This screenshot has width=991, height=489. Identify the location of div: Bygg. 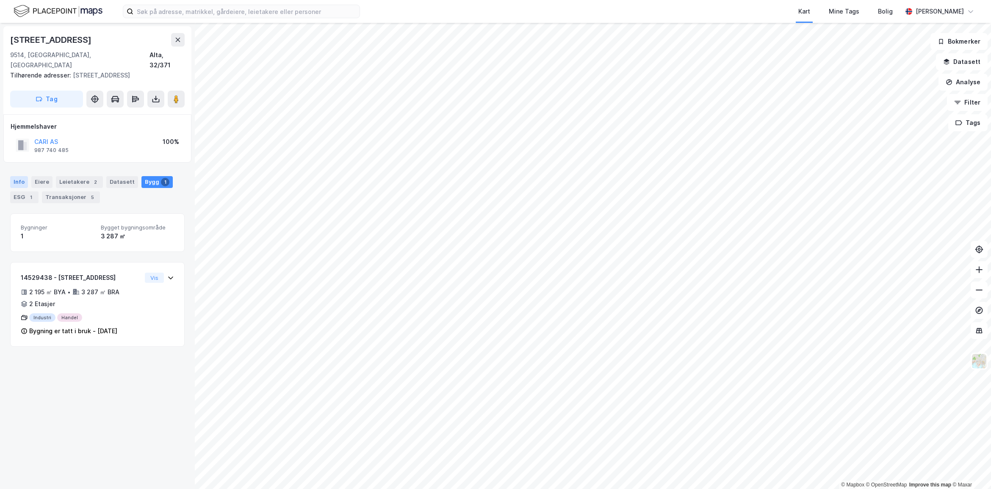
(157, 182).